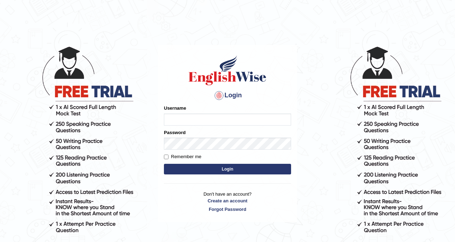  I want to click on img: Logo of English Wise sign in for intelligent practice with AI, so click(227, 70).